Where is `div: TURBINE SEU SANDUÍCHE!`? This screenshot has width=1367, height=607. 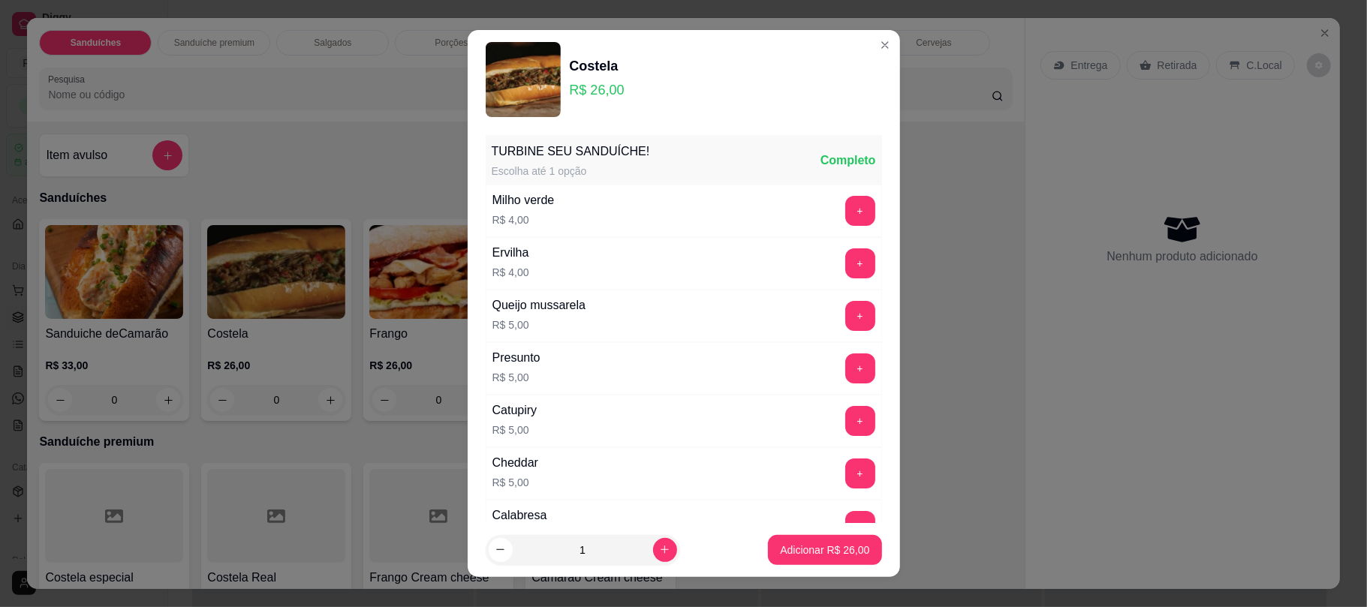 div: TURBINE SEU SANDUÍCHE! is located at coordinates (570, 152).